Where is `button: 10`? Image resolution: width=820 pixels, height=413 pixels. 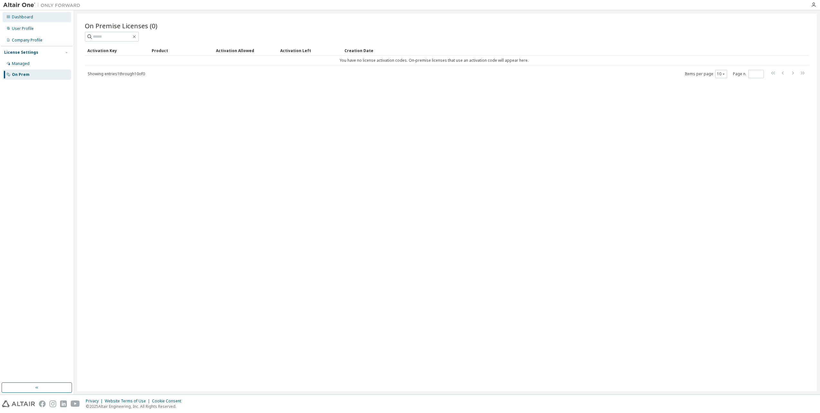 button: 10 is located at coordinates (721, 74).